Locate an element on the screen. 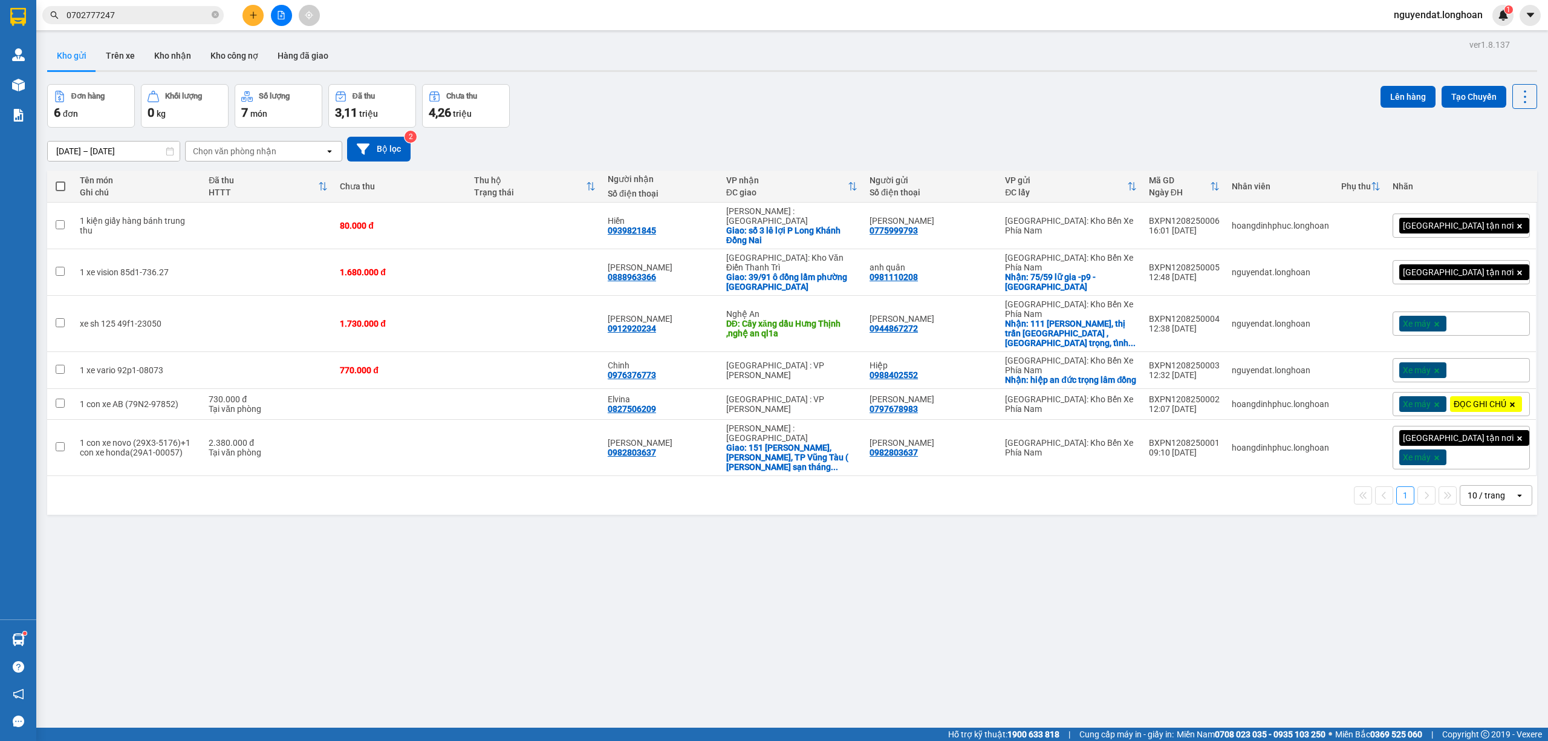 This screenshot has height=741, width=1548. span: 0 is located at coordinates (151, 112).